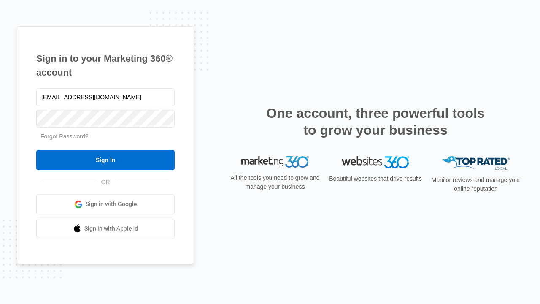 The image size is (540, 304). What do you see at coordinates (111, 204) in the screenshot?
I see `span: Sign in with Google` at bounding box center [111, 204].